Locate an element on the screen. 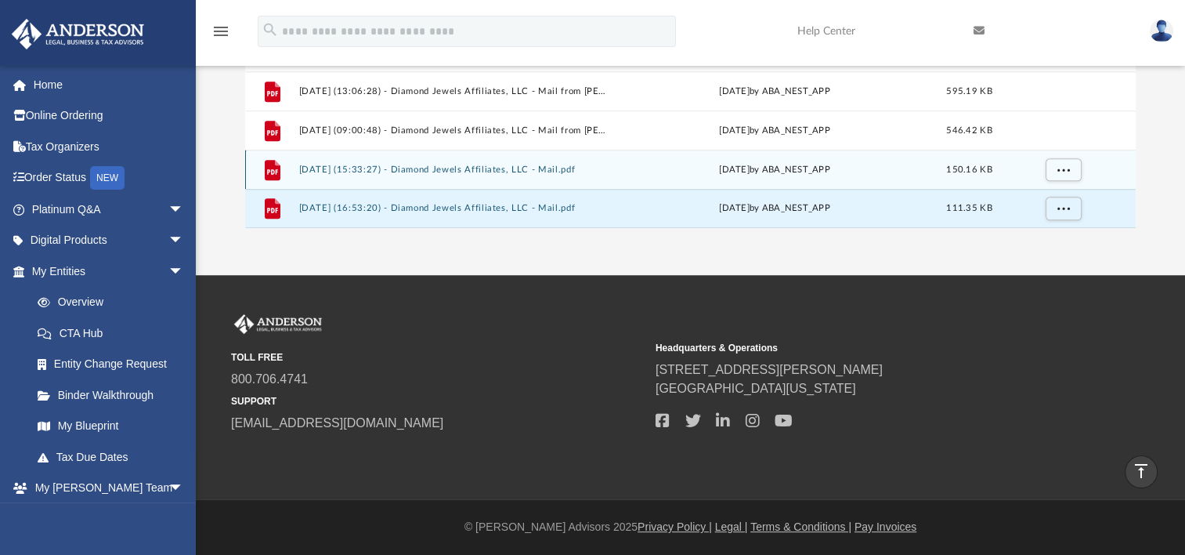 The image size is (1185, 555). a: Platinum Q&Aarrow_drop_down is located at coordinates (109, 209).